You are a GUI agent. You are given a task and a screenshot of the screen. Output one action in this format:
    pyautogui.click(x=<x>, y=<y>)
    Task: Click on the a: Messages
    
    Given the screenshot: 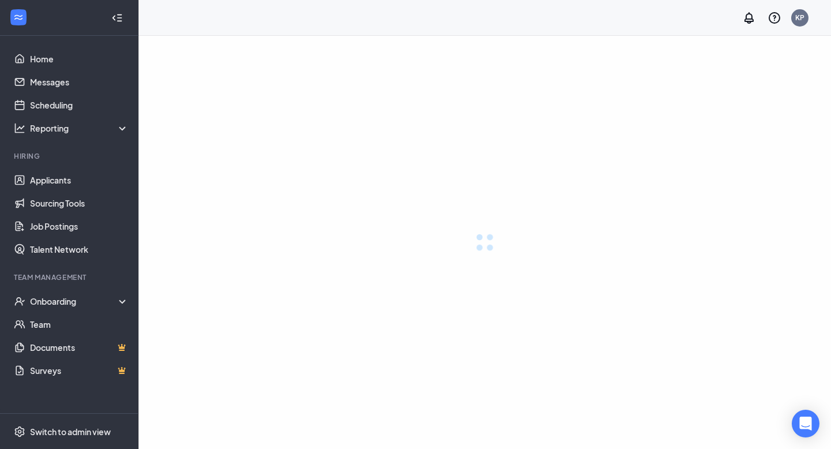 What is the action you would take?
    pyautogui.click(x=79, y=82)
    